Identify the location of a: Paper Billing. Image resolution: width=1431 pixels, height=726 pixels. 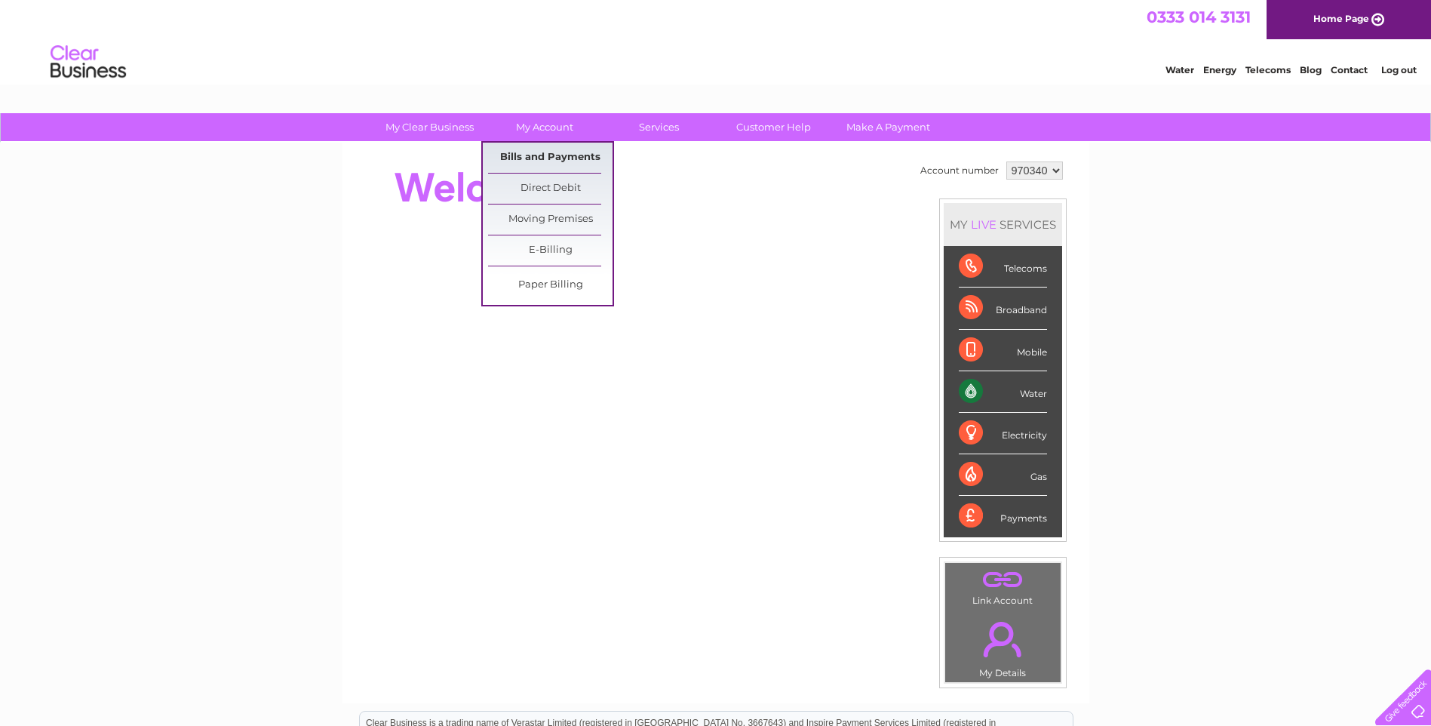
(550, 285).